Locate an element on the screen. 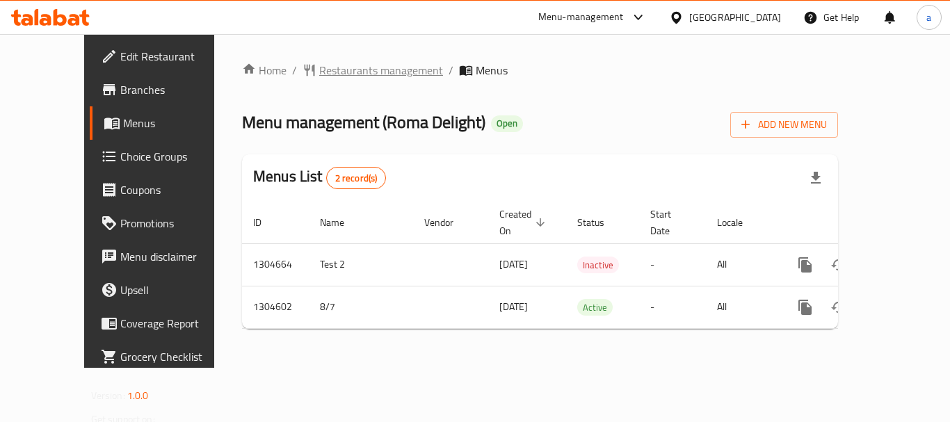 Image resolution: width=950 pixels, height=422 pixels. span: Edit Restaurant is located at coordinates (176, 56).